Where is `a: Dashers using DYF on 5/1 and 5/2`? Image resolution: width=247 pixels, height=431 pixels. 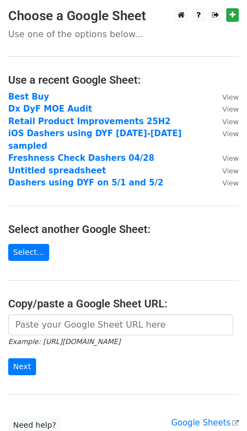
a: Dashers using DYF on 5/1 and 5/2 is located at coordinates (86, 183).